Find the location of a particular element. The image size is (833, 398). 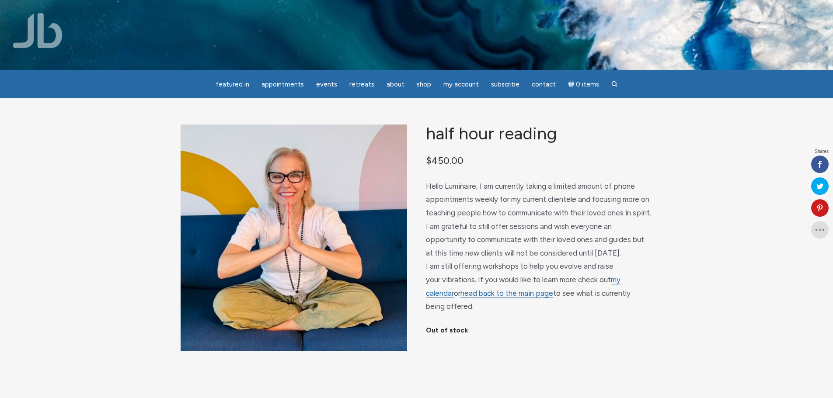

a: Events is located at coordinates (327, 84).